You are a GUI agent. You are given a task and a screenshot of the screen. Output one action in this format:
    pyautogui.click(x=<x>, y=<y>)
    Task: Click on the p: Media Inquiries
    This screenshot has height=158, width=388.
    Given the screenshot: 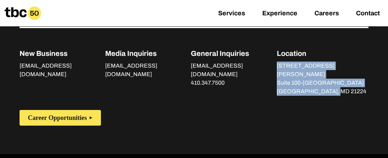 What is the action you would take?
    pyautogui.click(x=148, y=53)
    